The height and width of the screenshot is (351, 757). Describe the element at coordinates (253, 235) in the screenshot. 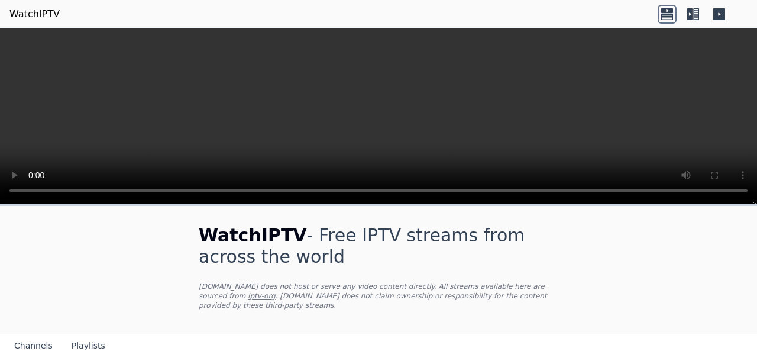

I see `span: WatchIPTV` at that location.